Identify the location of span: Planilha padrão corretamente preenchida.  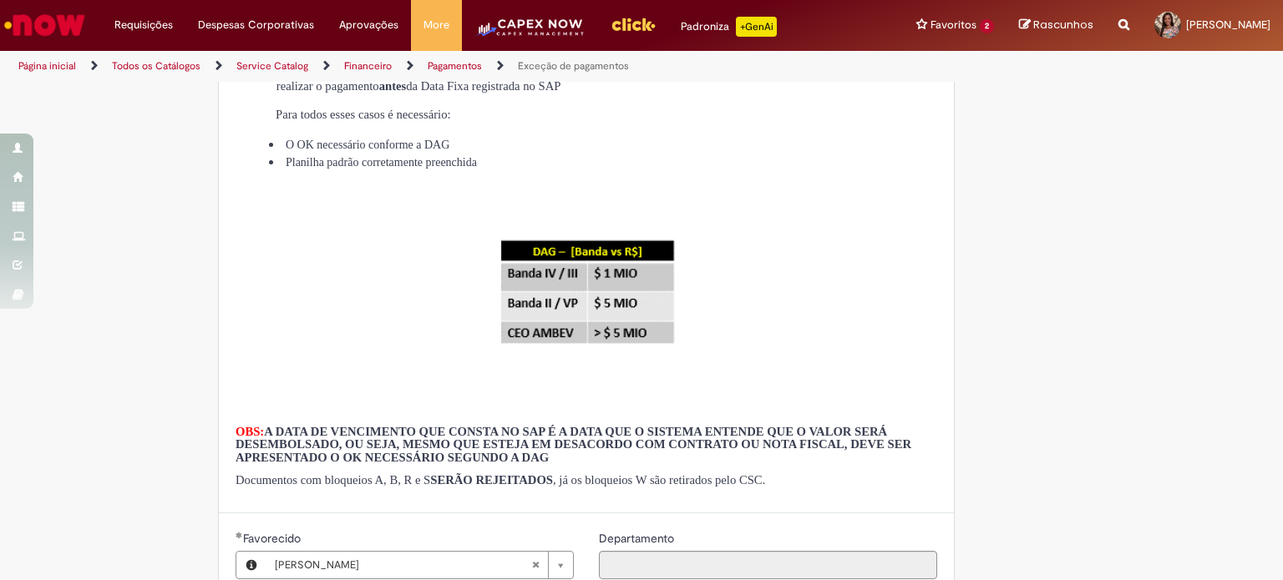
(381, 162).